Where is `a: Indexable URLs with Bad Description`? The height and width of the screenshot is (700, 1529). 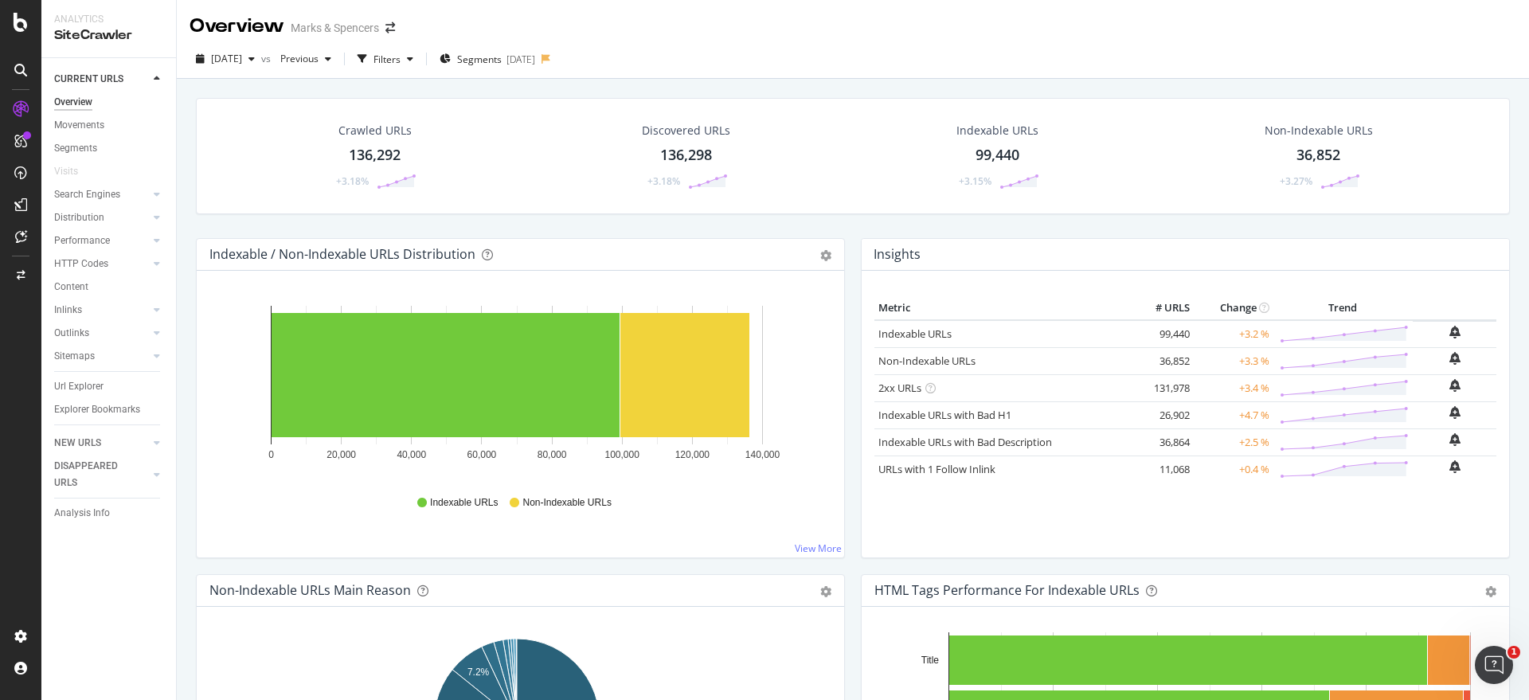
a: Indexable URLs with Bad Description is located at coordinates (965, 442).